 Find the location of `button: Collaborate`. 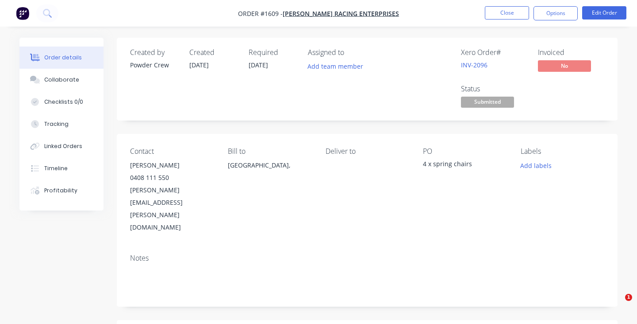

button: Collaborate is located at coordinates (62, 80).